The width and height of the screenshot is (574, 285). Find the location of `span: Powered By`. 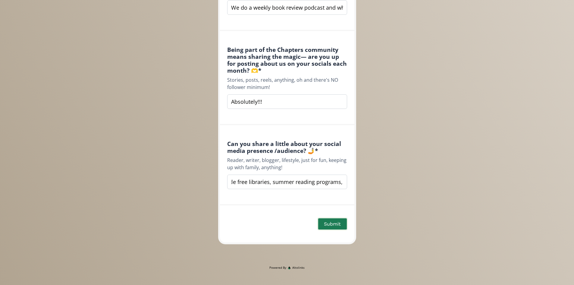

span: Powered By is located at coordinates (278, 267).